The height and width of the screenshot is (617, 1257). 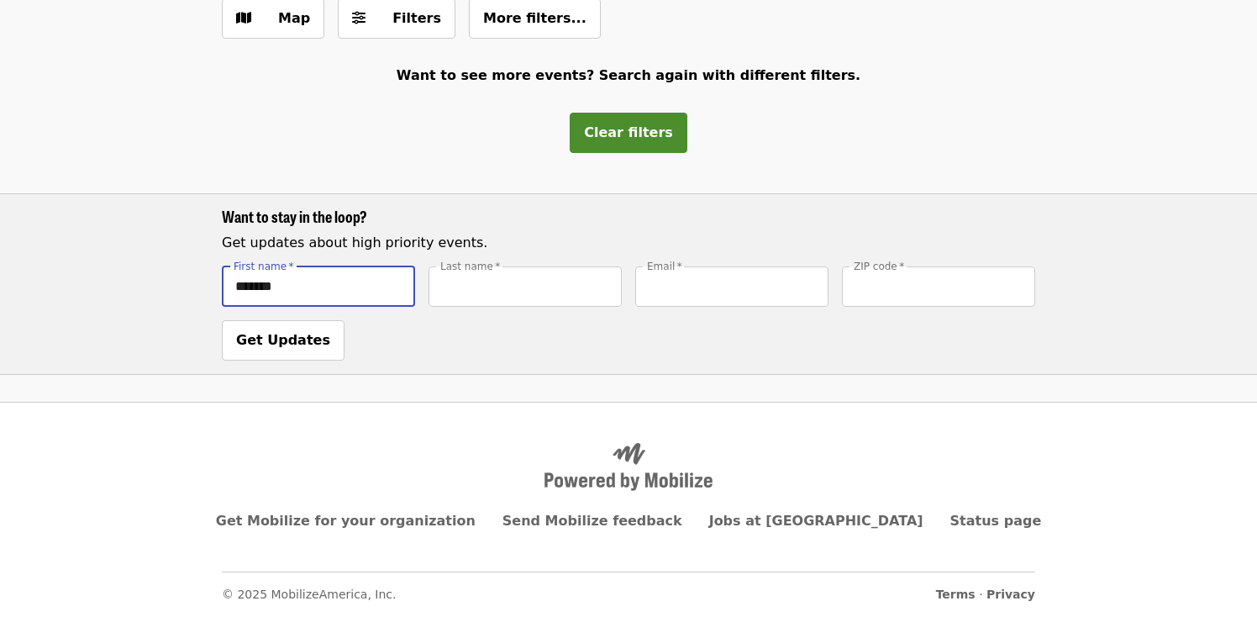 What do you see at coordinates (996, 520) in the screenshot?
I see `a: Status page` at bounding box center [996, 520].